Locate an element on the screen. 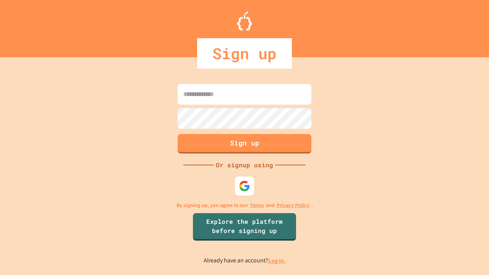  button: Sign up is located at coordinates (244, 144).